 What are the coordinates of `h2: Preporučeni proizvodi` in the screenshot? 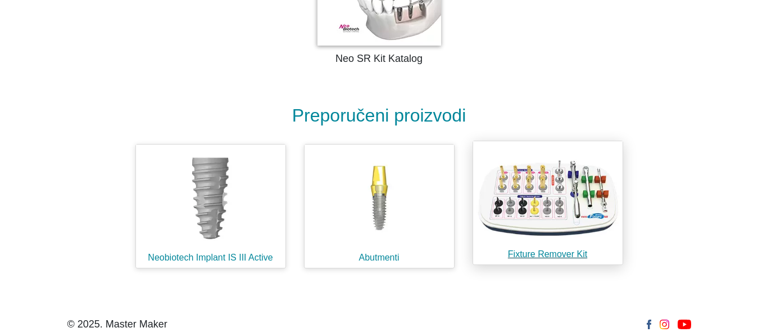 It's located at (380, 115).